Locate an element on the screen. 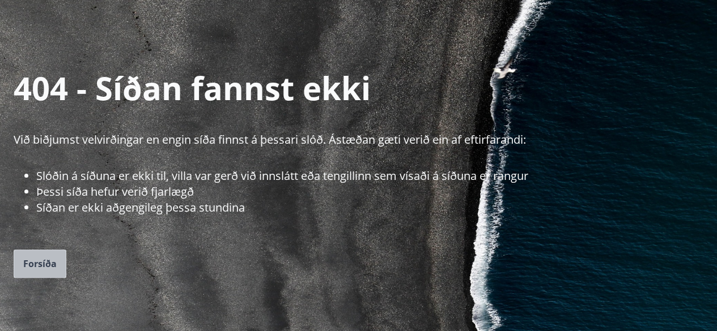 This screenshot has width=717, height=331. li: Síðan er ekki aðgengileg þessa stundina is located at coordinates (376, 208).